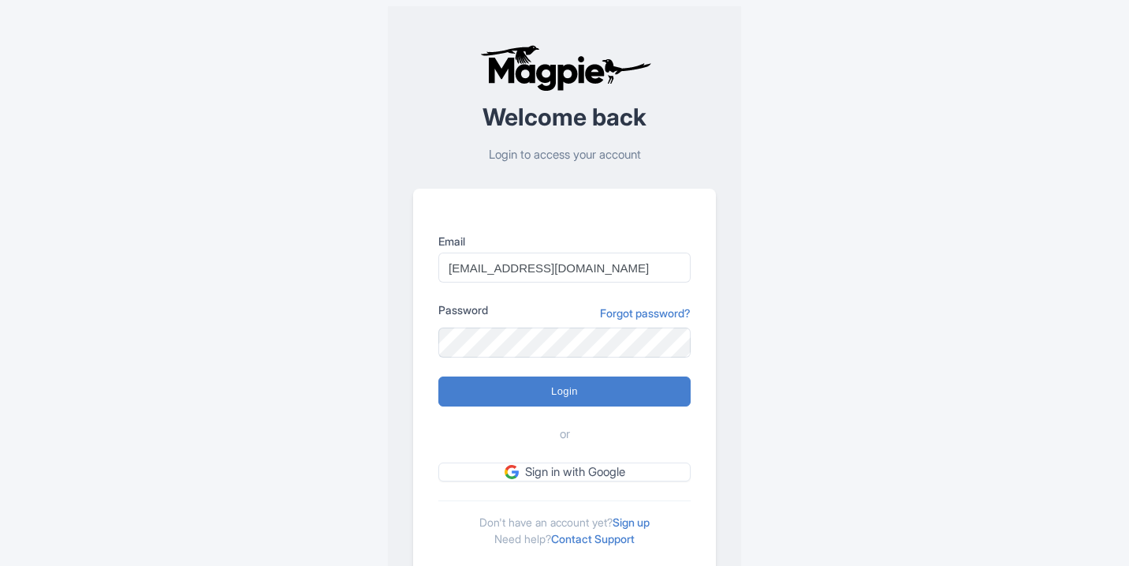 The height and width of the screenshot is (566, 1129). Describe the element at coordinates (593, 538) in the screenshot. I see `a: Contact Support` at that location.